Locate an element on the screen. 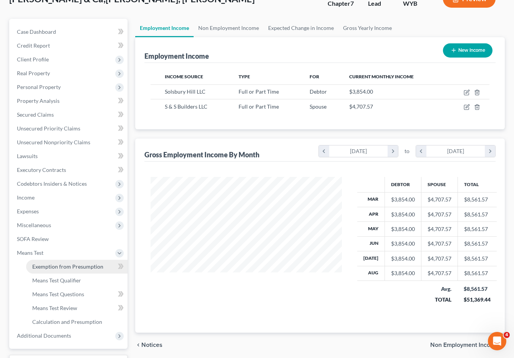 The height and width of the screenshot is (358, 514). span: Personal Property is located at coordinates (39, 87).